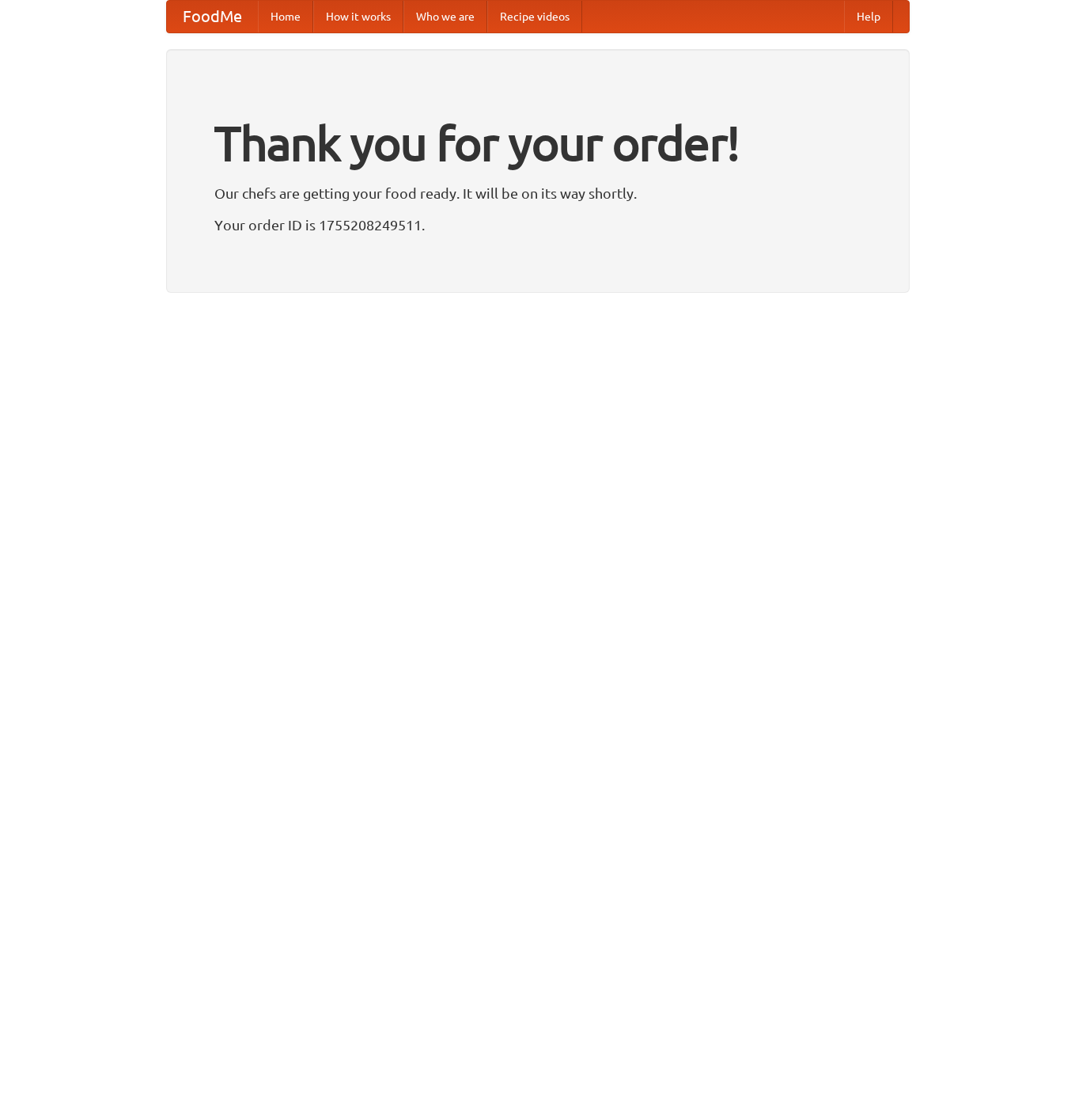  Describe the element at coordinates (286, 17) in the screenshot. I see `a: Home` at that location.